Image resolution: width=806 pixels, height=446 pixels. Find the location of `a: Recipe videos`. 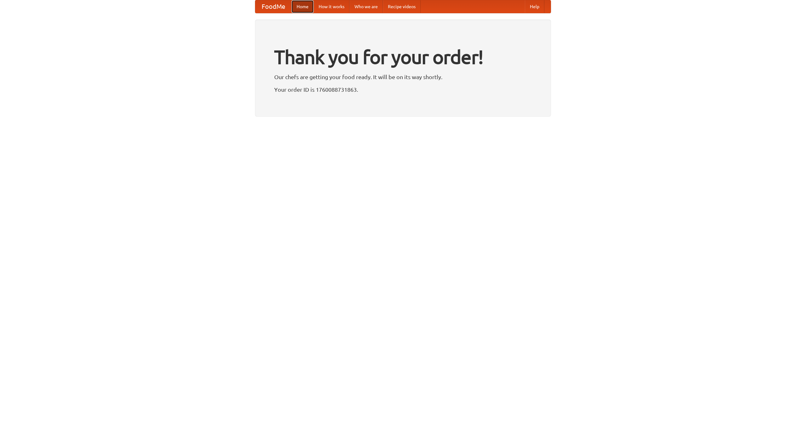

a: Recipe videos is located at coordinates (402, 7).